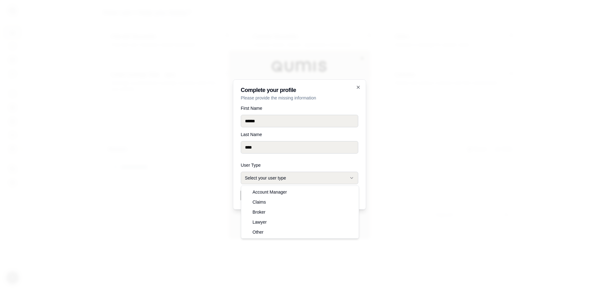 The height and width of the screenshot is (289, 599). Describe the element at coordinates (259, 212) in the screenshot. I see `span: Broker` at that location.